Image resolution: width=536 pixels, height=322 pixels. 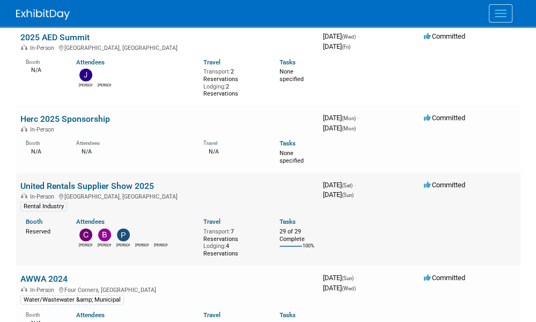 What do you see at coordinates (161, 235) in the screenshot?
I see `img: Amanda Smith` at bounding box center [161, 235].